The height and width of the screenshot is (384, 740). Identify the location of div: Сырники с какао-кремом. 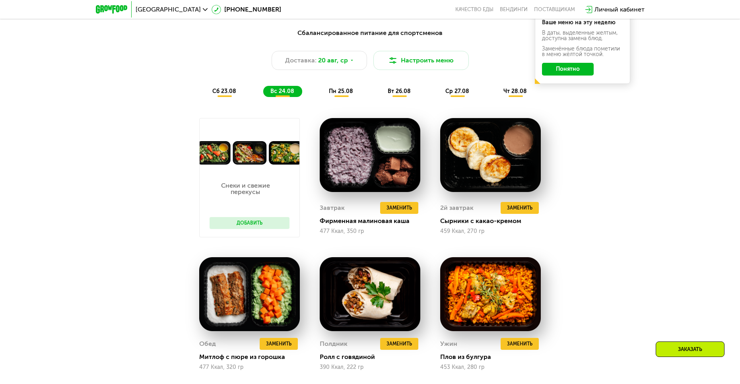
(493, 221).